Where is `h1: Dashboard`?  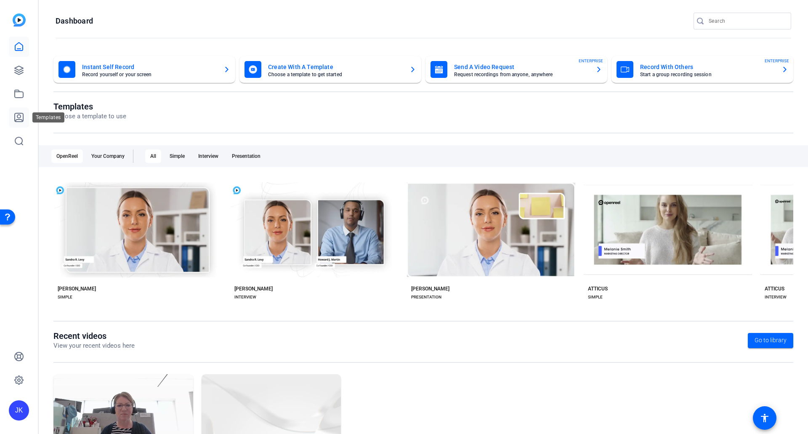
h1: Dashboard is located at coordinates (74, 21).